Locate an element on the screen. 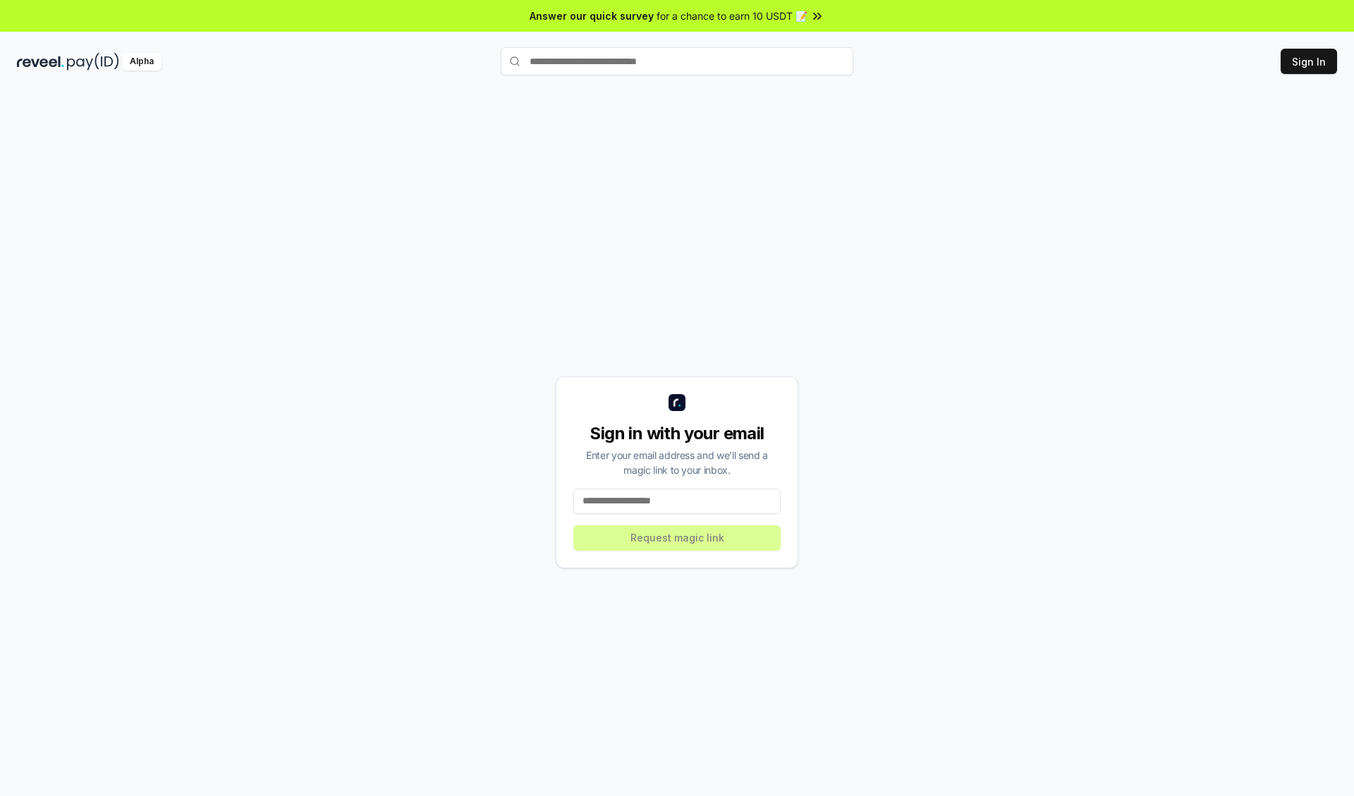  button: Sign In is located at coordinates (1309, 61).